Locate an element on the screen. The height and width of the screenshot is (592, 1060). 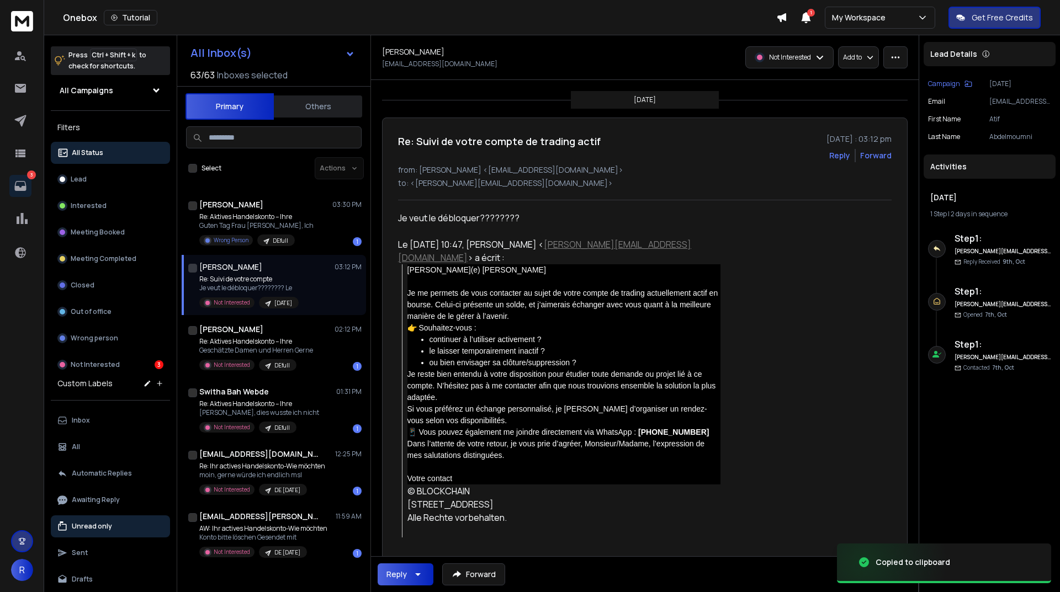
p: Sent is located at coordinates (79, 553).